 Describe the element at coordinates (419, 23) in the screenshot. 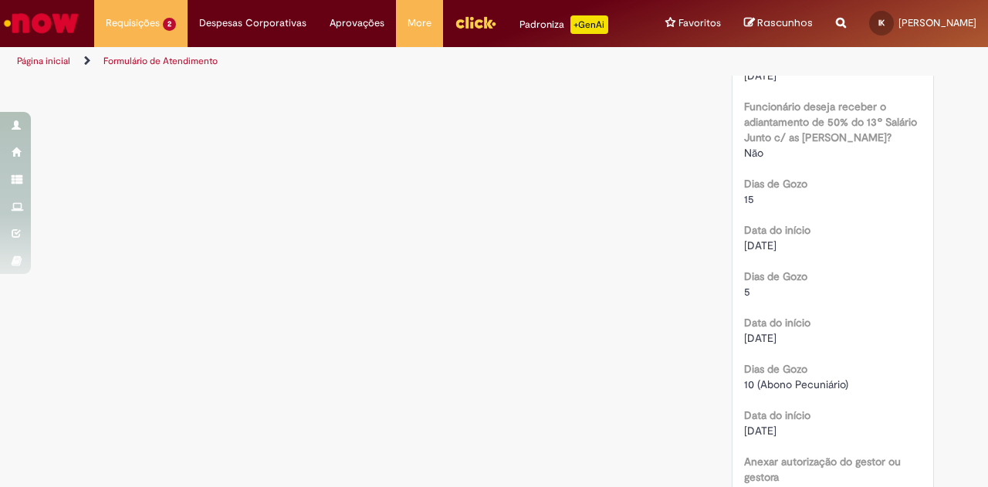

I see `span: More` at that location.